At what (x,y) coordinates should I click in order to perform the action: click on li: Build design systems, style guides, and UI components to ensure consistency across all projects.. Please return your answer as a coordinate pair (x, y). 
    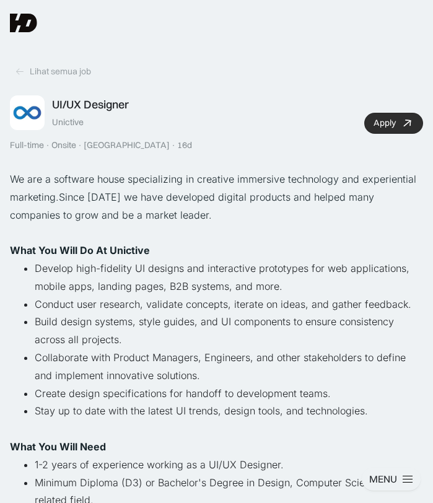
    Looking at the image, I should click on (229, 331).